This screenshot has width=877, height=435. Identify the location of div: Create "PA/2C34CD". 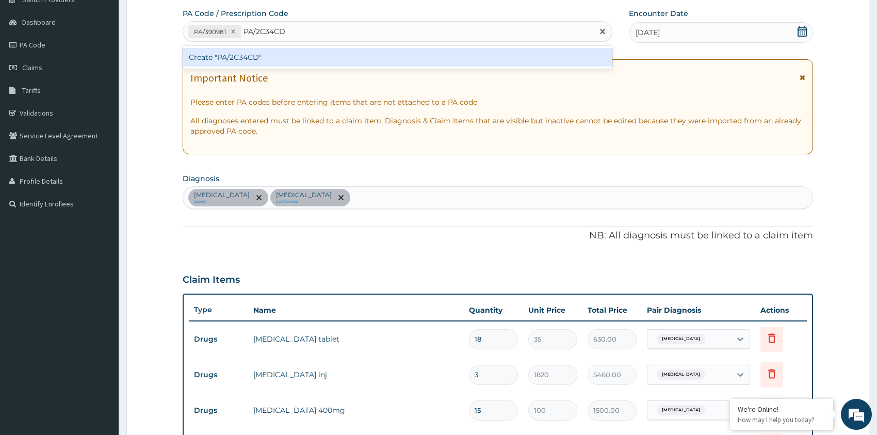
(397, 57).